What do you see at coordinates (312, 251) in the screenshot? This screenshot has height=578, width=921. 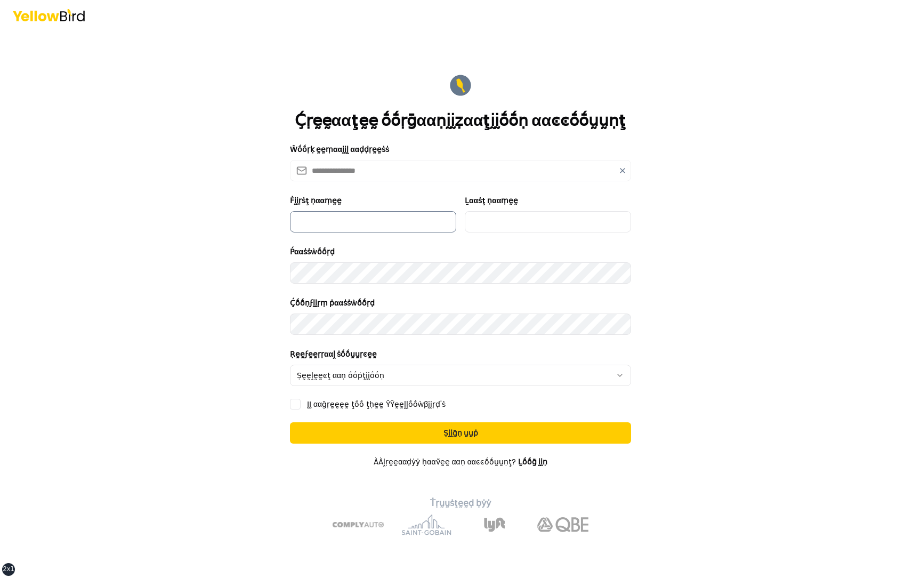 I see `label: Ṕααṡṡẁṓṓṛḍ` at bounding box center [312, 251].